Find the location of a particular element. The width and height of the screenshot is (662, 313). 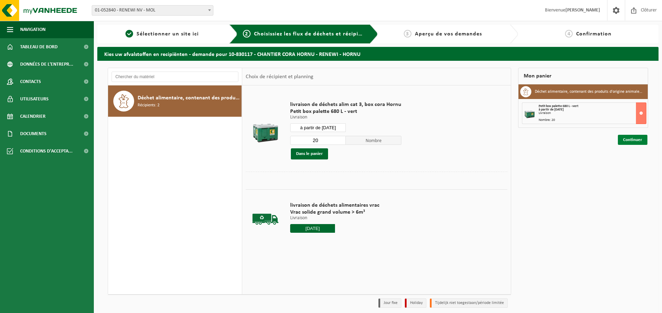

a: Continuer is located at coordinates (633, 140).